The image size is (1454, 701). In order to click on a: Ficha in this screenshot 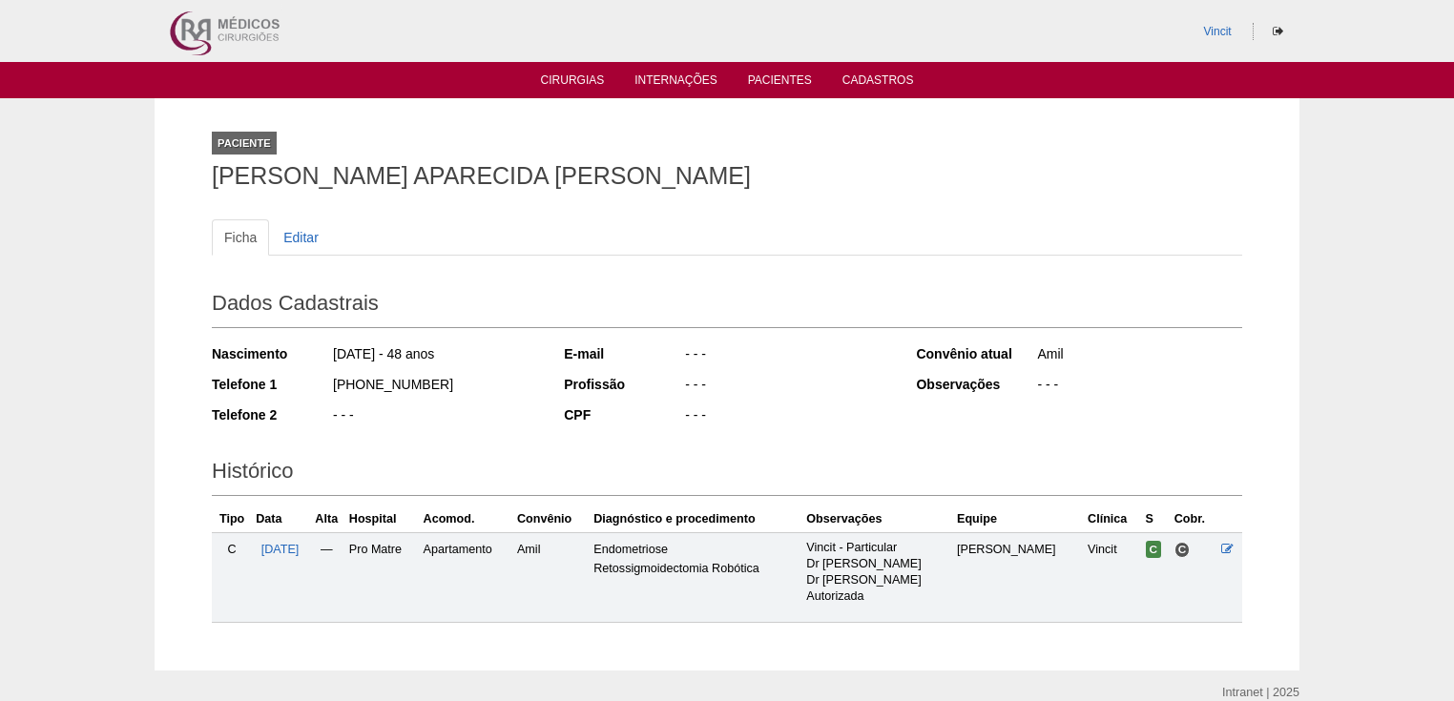, I will do `click(240, 238)`.